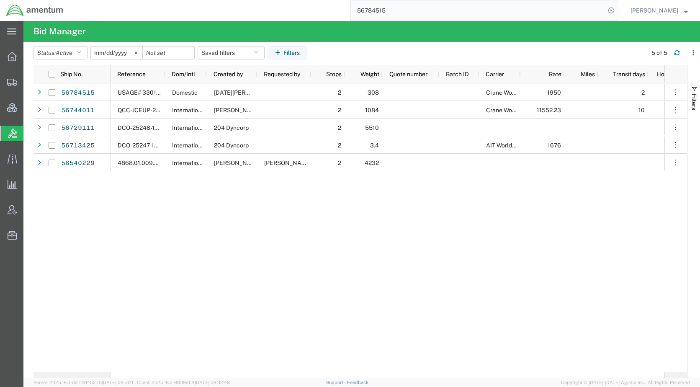 This screenshot has width=700, height=387. What do you see at coordinates (554, 93) in the screenshot?
I see `span: 1950` at bounding box center [554, 93].